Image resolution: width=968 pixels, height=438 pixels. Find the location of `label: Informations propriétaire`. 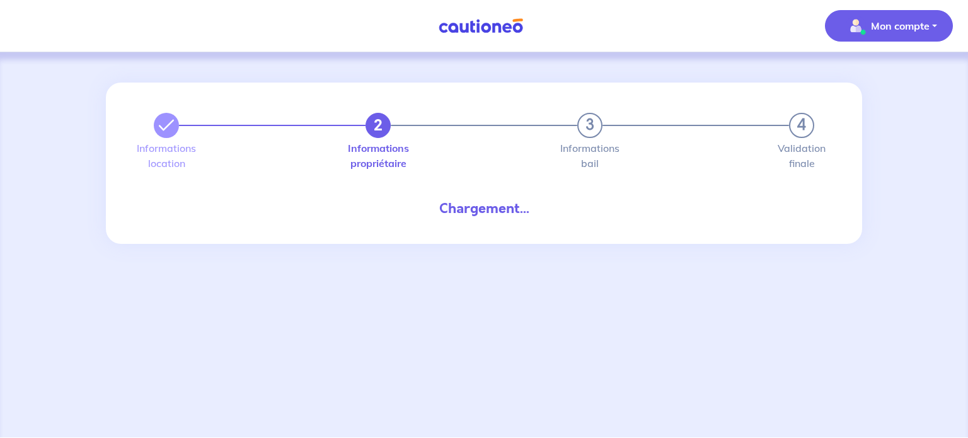

label: Informations propriétaire is located at coordinates (378, 156).